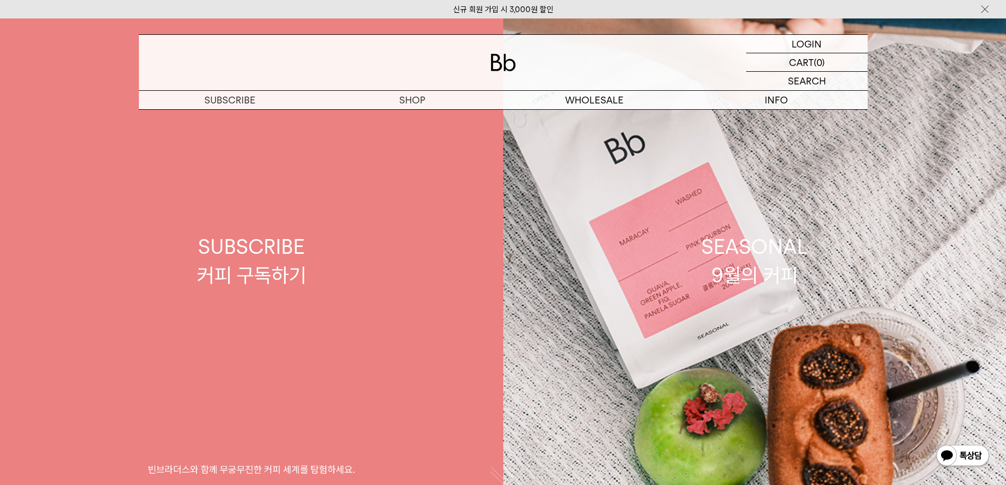 The image size is (1006, 485). What do you see at coordinates (594, 100) in the screenshot?
I see `p: WHOLESALE` at bounding box center [594, 100].